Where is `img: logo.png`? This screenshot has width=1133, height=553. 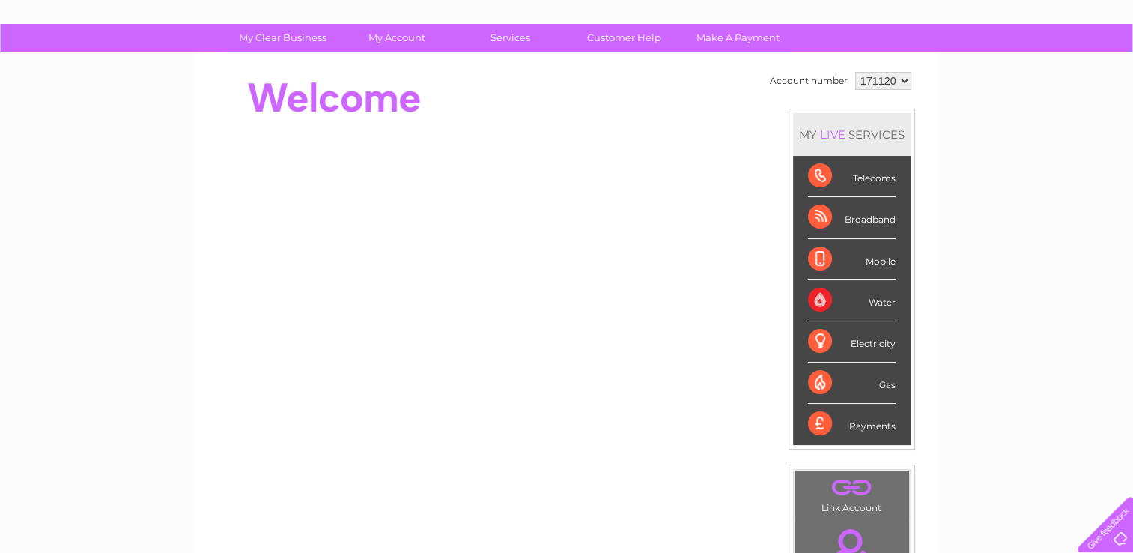
img: logo.png is located at coordinates (78, 61).